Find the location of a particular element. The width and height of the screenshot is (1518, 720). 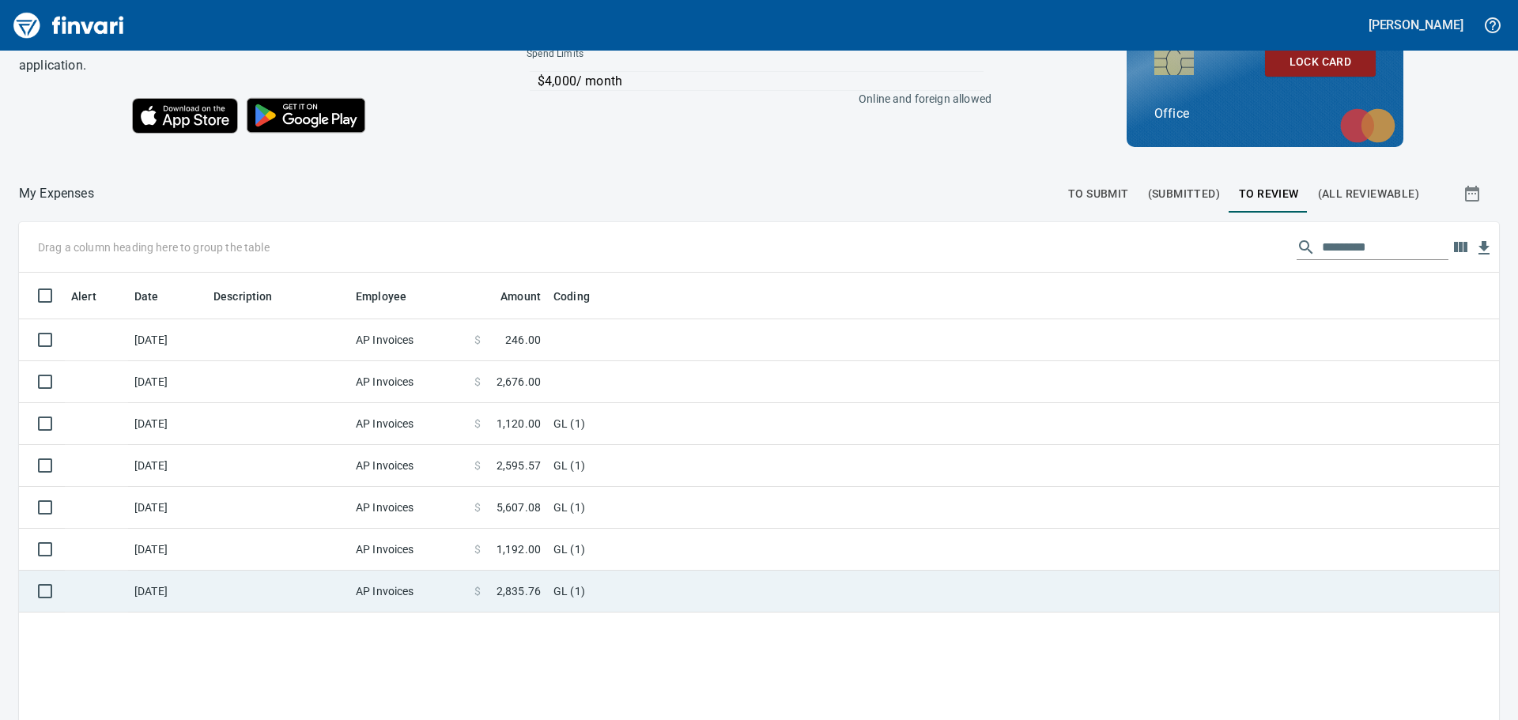

span: To Submit is located at coordinates (1098, 194).